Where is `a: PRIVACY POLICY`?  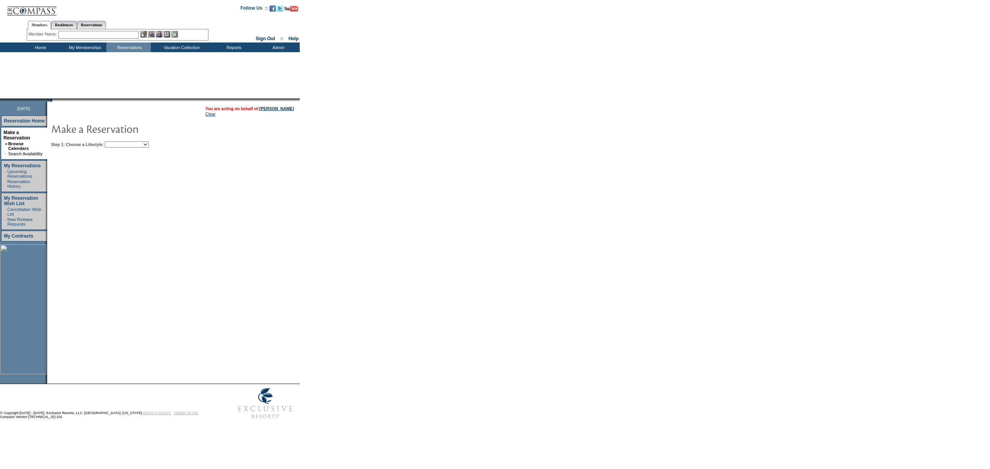
a: PRIVACY POLICY is located at coordinates (157, 413).